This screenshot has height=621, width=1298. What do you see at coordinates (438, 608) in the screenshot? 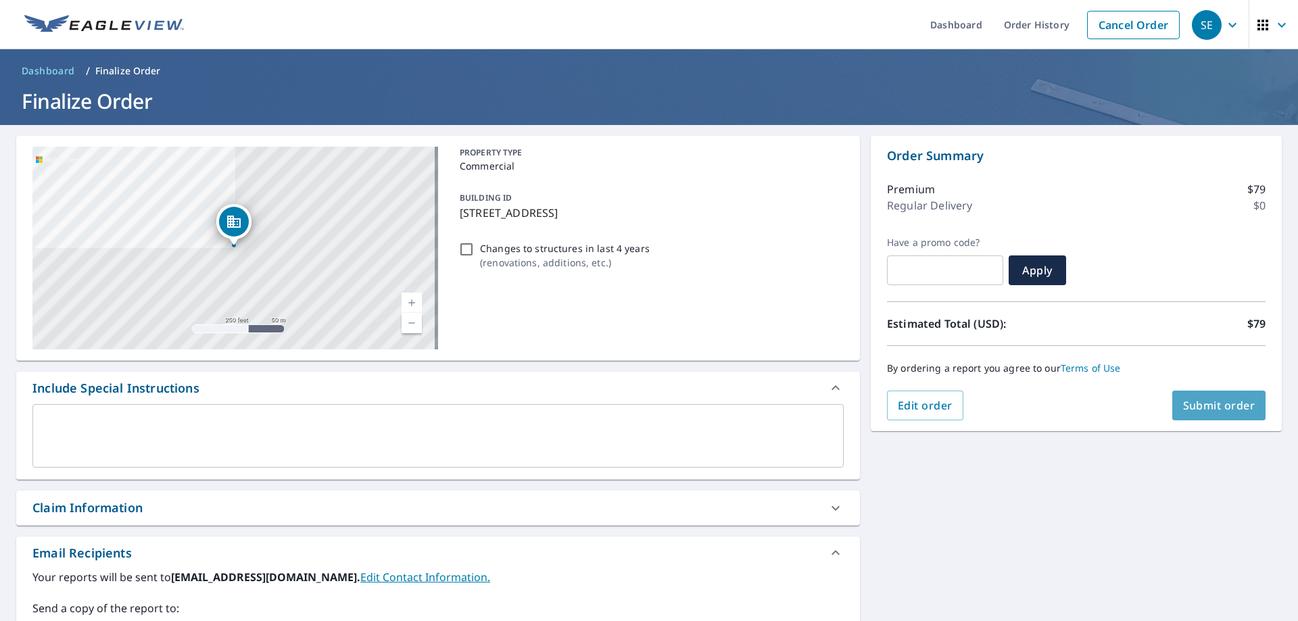
I see `label: Send a copy of the report to:` at bounding box center [438, 608].